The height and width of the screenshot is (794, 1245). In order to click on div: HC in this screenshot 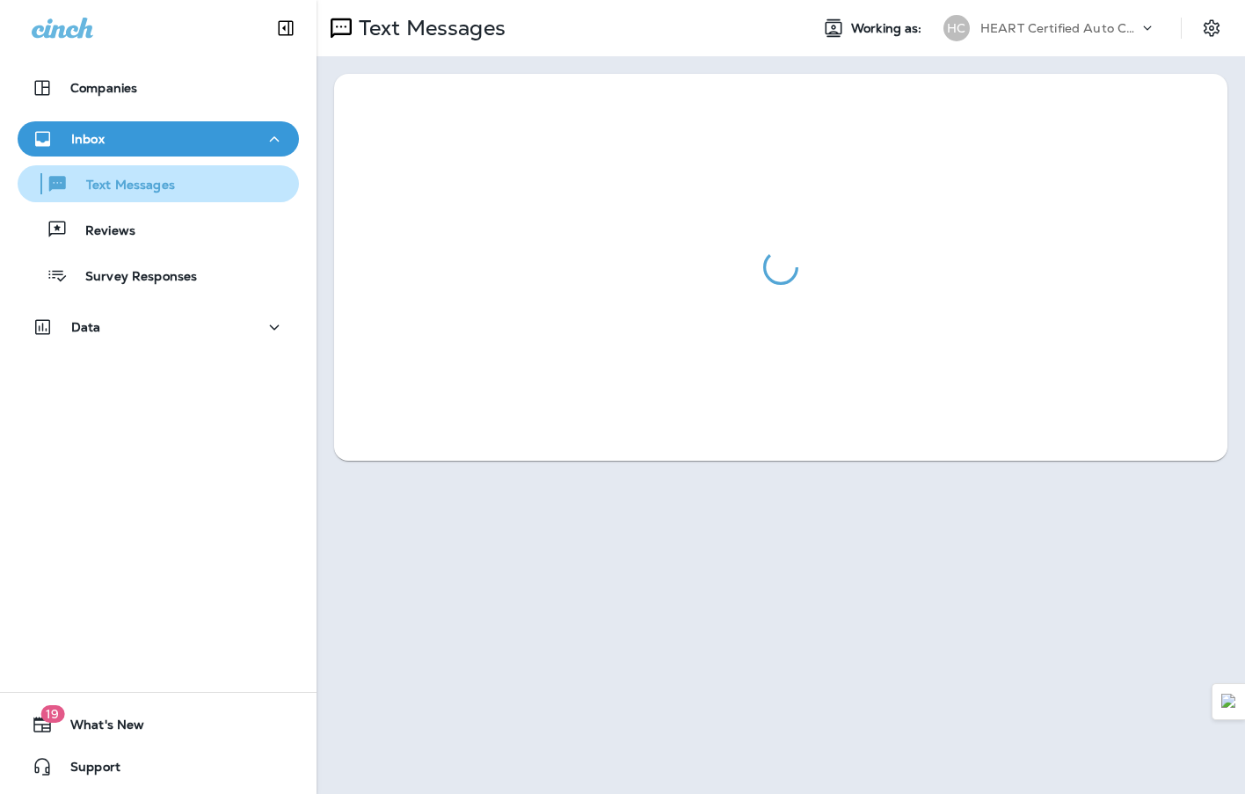, I will do `click(956, 28)`.